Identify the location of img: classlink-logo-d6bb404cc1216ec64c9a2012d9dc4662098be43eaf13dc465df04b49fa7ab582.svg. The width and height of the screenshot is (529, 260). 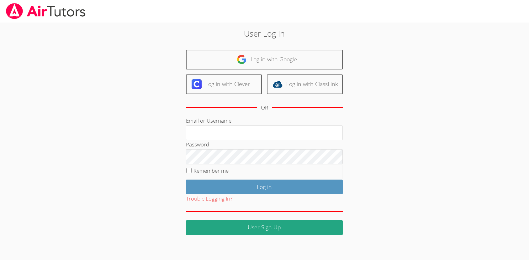
(277, 84).